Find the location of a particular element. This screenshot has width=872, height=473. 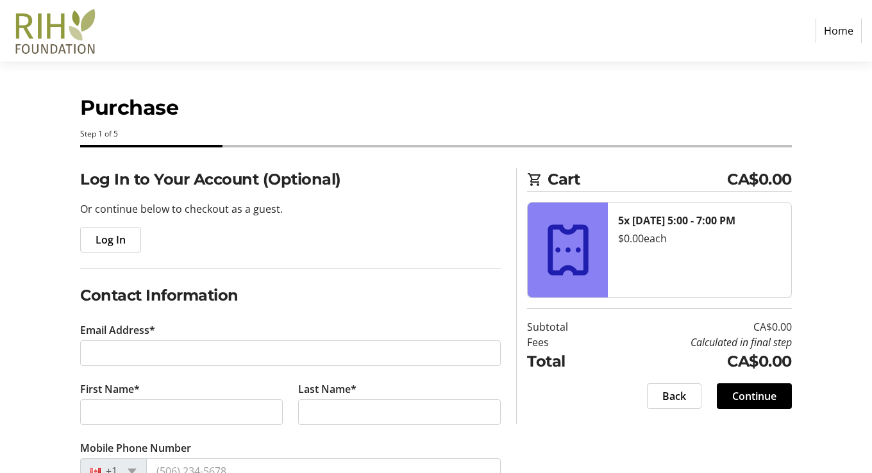

button: Continue is located at coordinates (754, 396).